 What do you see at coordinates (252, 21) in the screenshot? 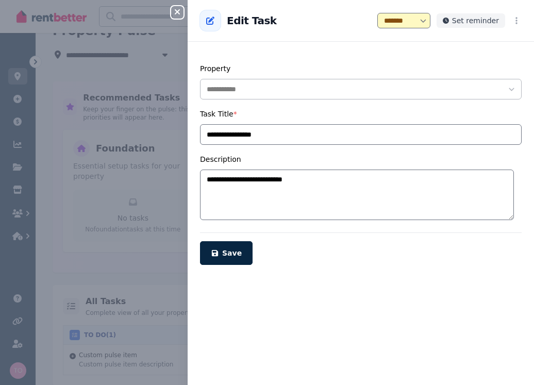
I see `h2: Edit Task` at bounding box center [252, 21].